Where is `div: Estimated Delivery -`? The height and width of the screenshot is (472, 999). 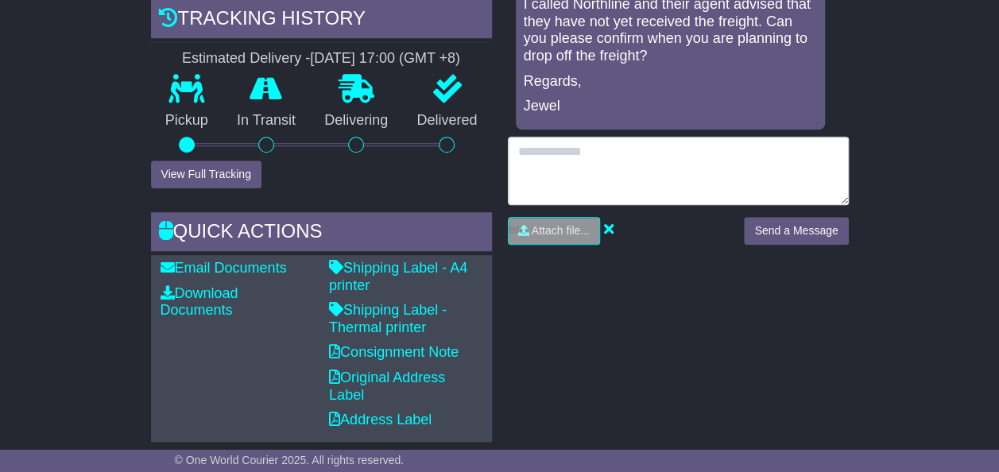
div: Estimated Delivery - is located at coordinates (321, 59).